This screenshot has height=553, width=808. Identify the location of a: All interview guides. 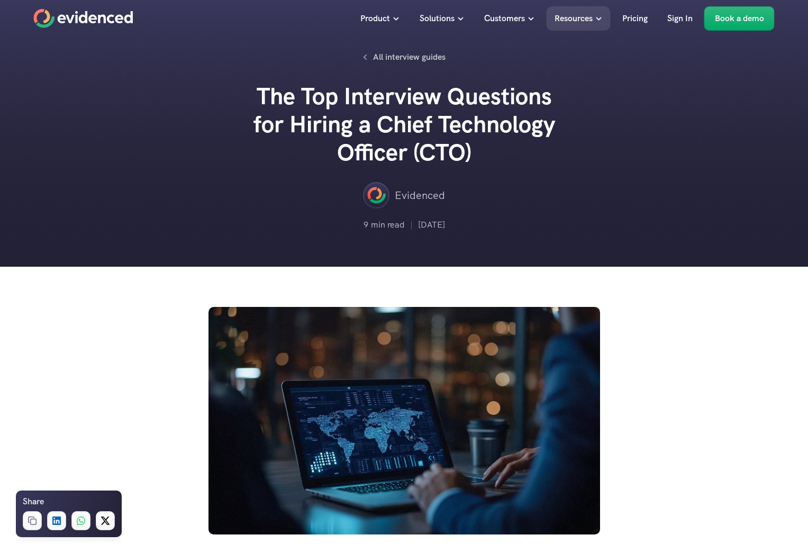
(404, 57).